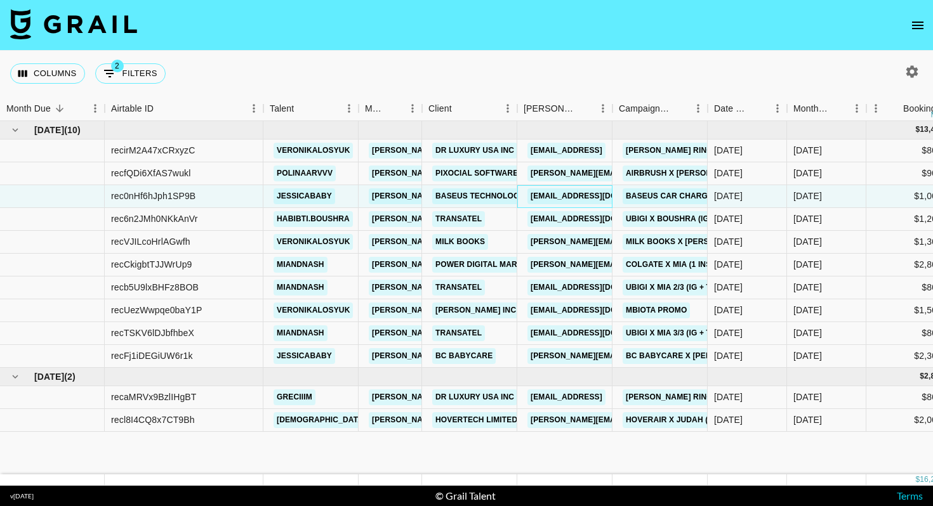 The height and width of the screenshot is (506, 933). What do you see at coordinates (390, 109) in the screenshot?
I see `div: Manager` at bounding box center [390, 109].